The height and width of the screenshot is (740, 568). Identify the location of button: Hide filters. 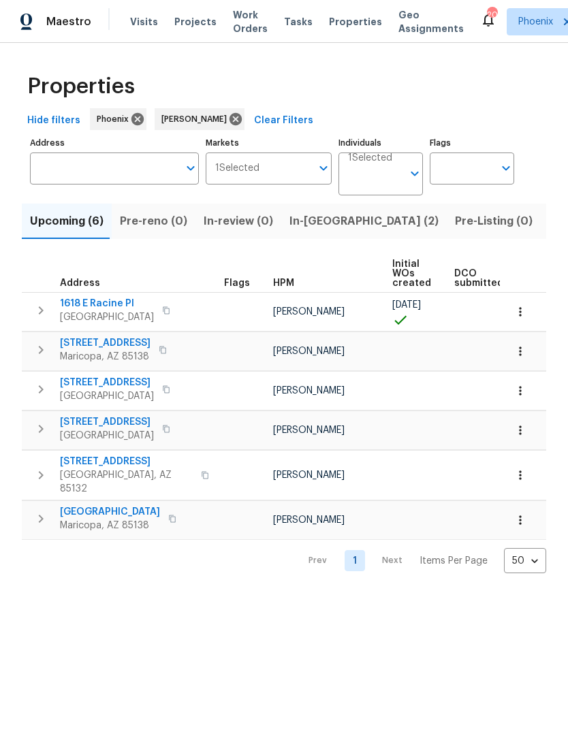
(54, 121).